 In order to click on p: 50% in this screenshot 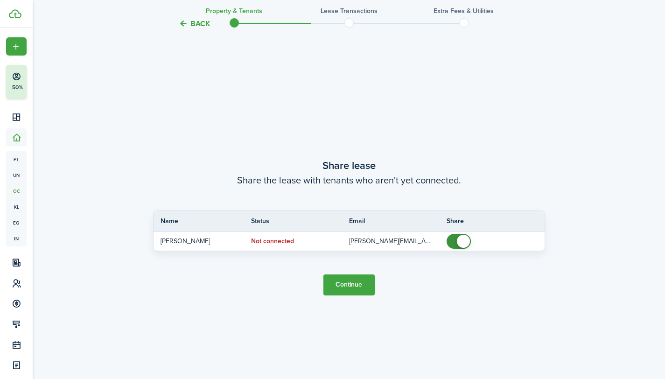, I will do `click(17, 87)`.